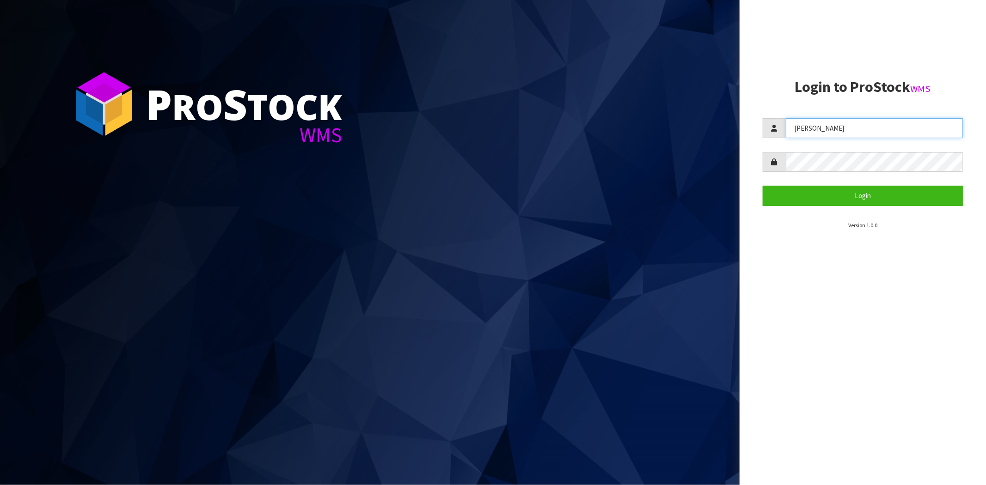 The width and height of the screenshot is (986, 485). What do you see at coordinates (874, 128) in the screenshot?
I see `input: Username` at bounding box center [874, 128].